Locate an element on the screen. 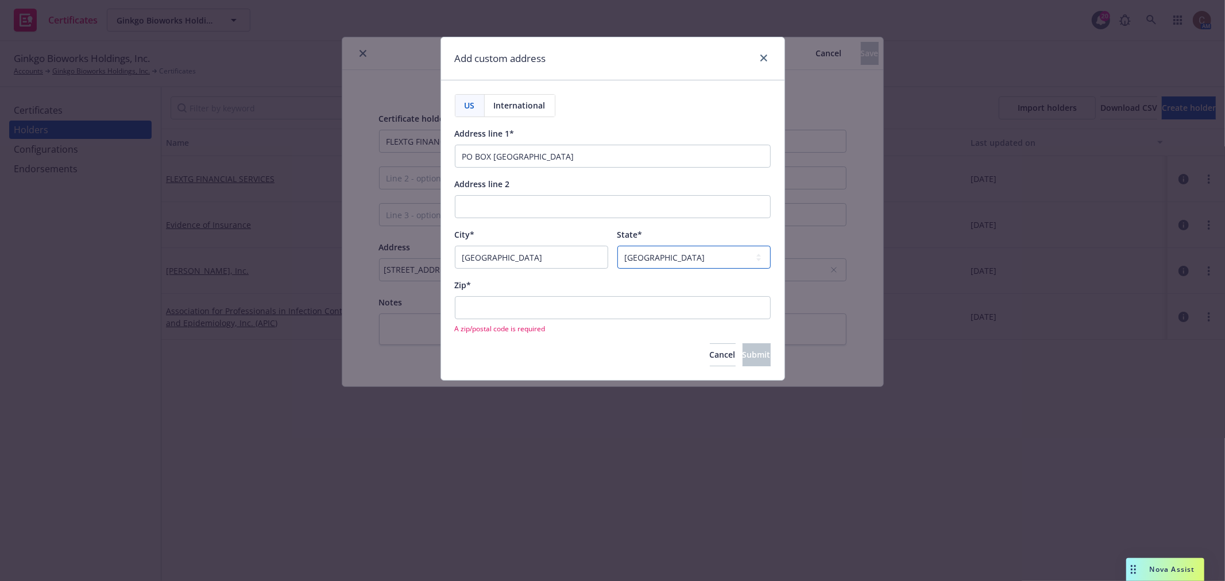  span: Cancel is located at coordinates (722, 354).